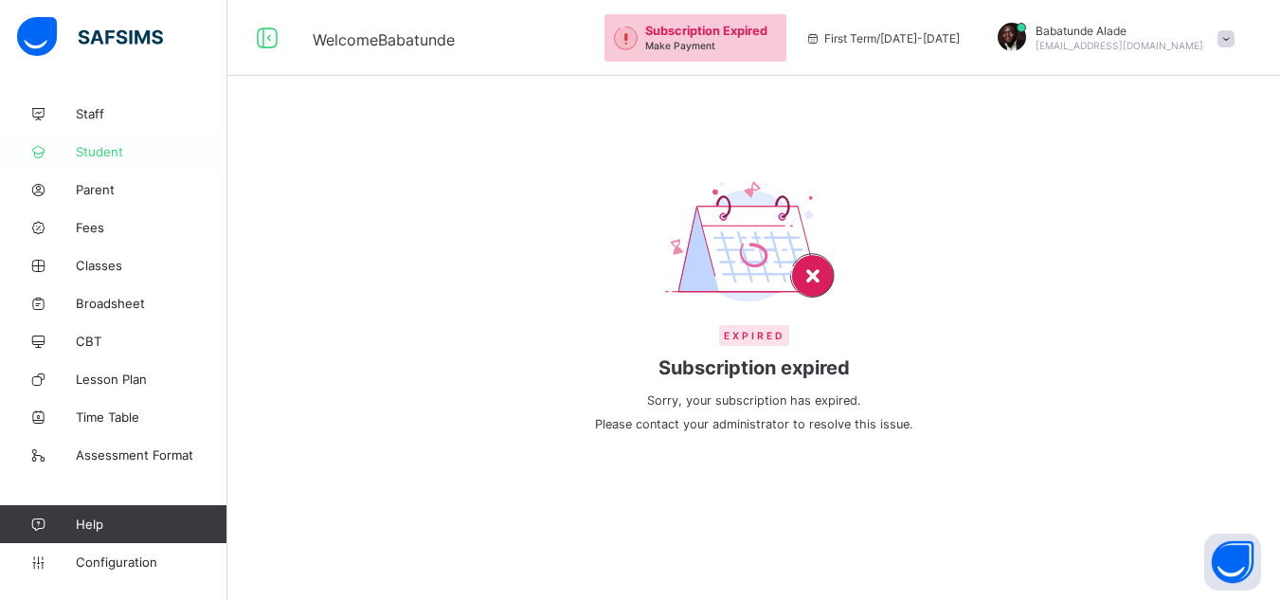 The width and height of the screenshot is (1280, 600). What do you see at coordinates (152, 227) in the screenshot?
I see `span: Fees` at bounding box center [152, 227].